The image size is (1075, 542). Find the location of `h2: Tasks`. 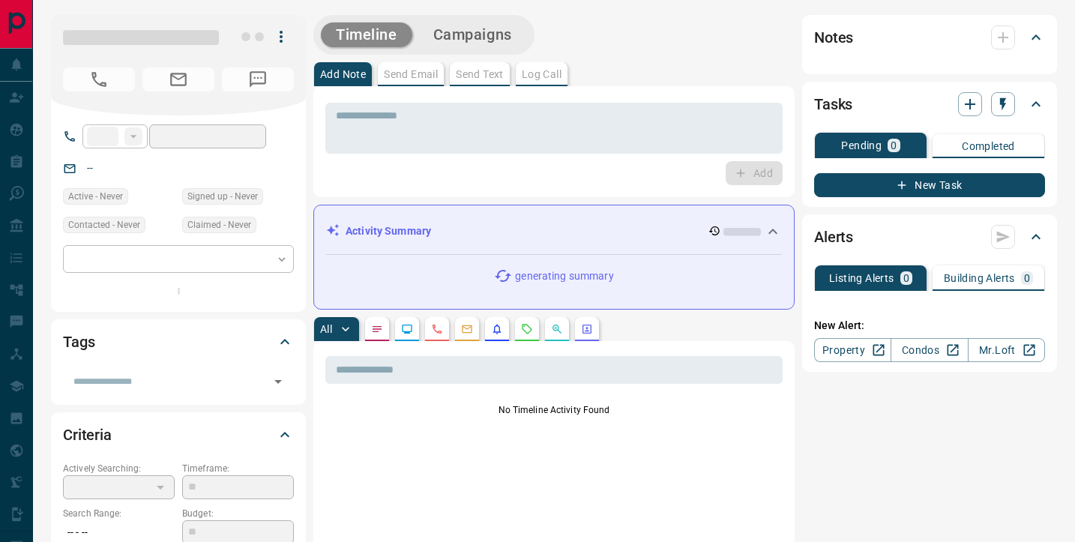

h2: Tasks is located at coordinates (833, 104).